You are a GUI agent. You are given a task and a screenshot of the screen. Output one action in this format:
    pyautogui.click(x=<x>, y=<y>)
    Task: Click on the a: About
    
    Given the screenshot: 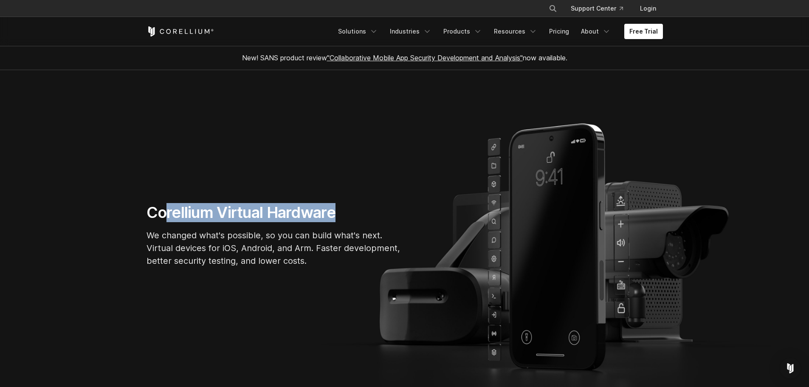 What is the action you would take?
    pyautogui.click(x=596, y=31)
    